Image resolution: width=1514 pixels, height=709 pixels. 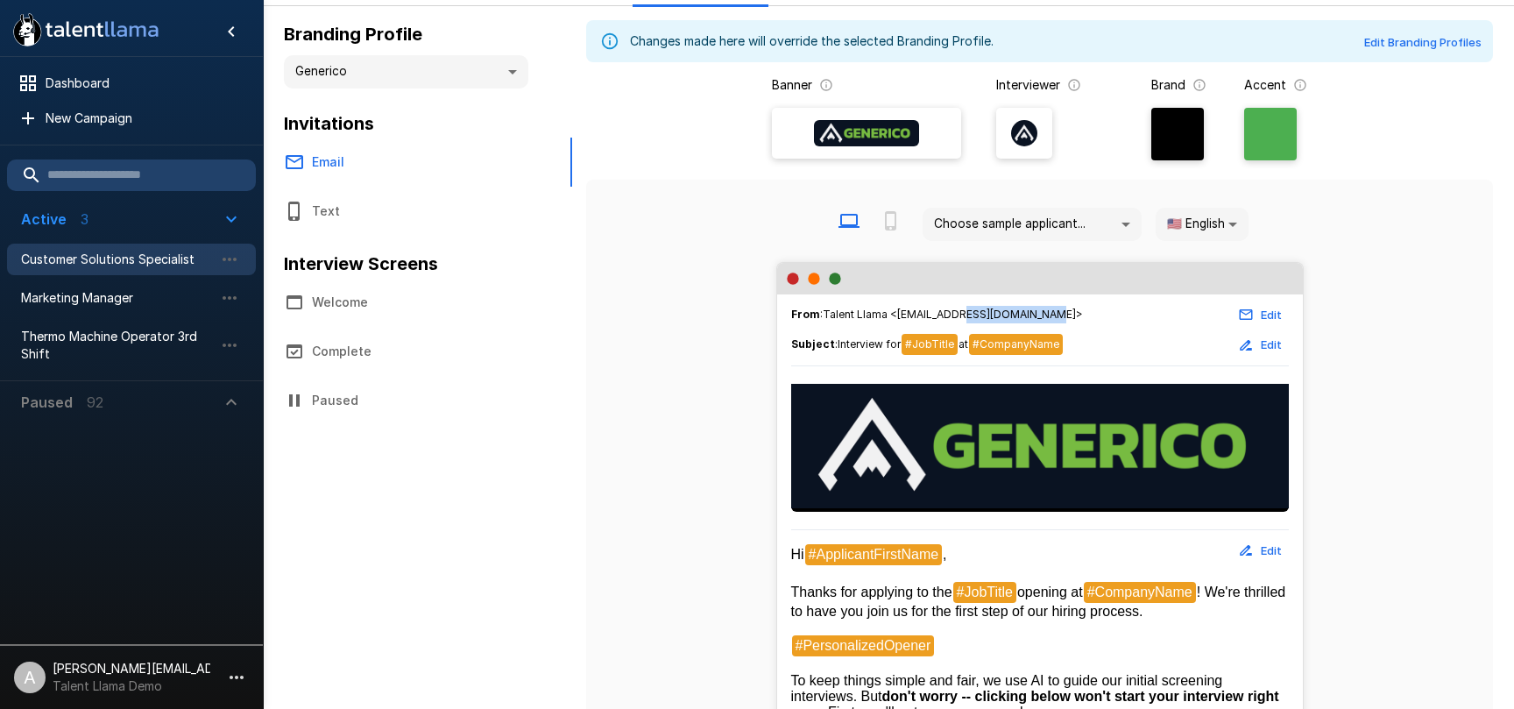 What do you see at coordinates (863, 646) in the screenshot?
I see `span: #PersonalizedOpener` at bounding box center [863, 646].